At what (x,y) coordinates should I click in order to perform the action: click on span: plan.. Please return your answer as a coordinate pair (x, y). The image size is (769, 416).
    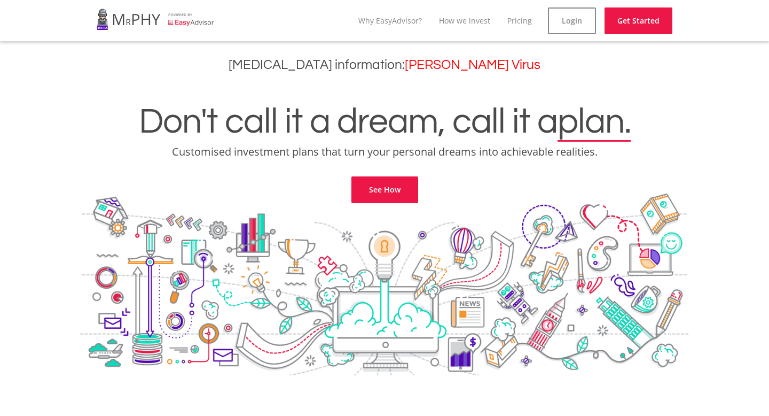
    Looking at the image, I should click on (594, 122).